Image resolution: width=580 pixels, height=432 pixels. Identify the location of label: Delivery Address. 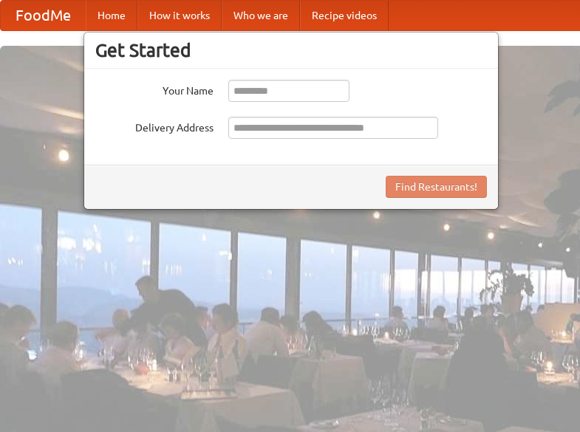
(154, 126).